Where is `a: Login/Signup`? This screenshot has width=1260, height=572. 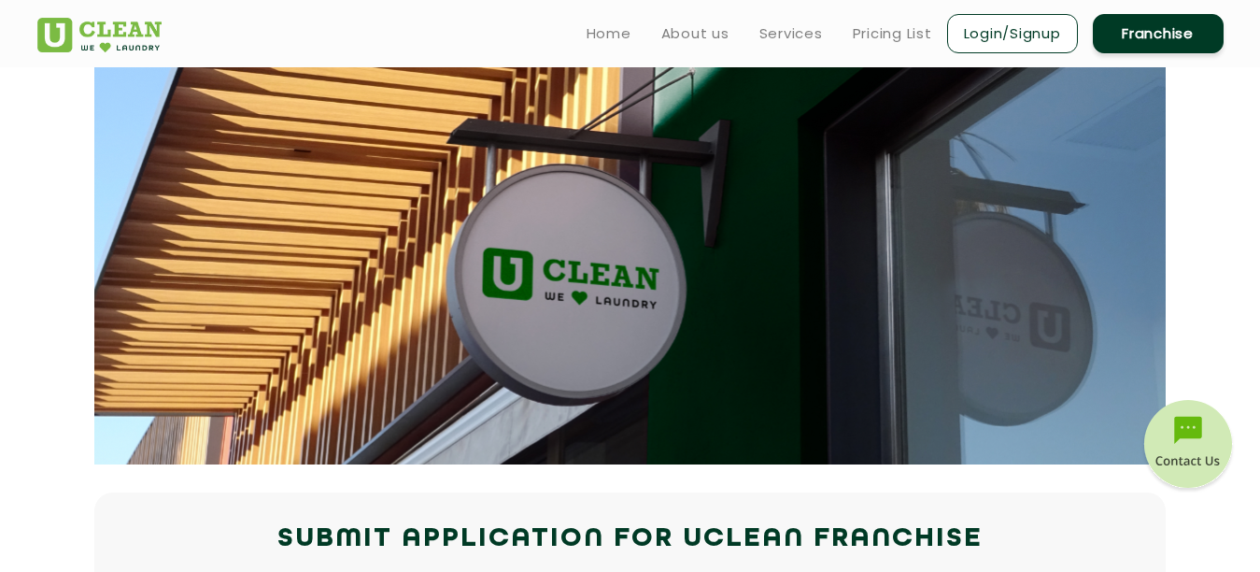
a: Login/Signup is located at coordinates (1012, 34).